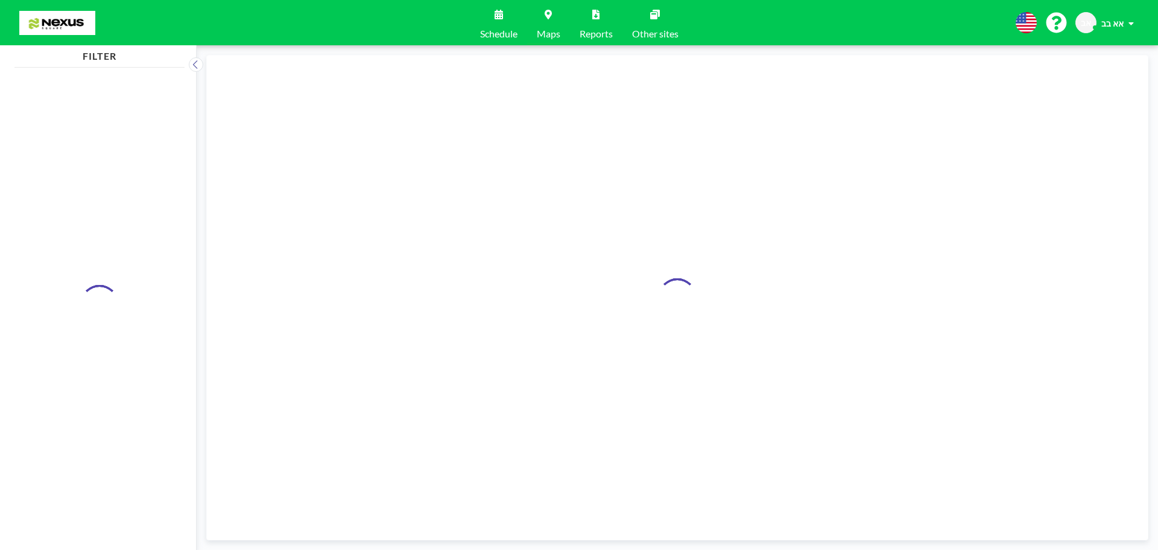 The image size is (1158, 550). I want to click on span: Maps, so click(548, 34).